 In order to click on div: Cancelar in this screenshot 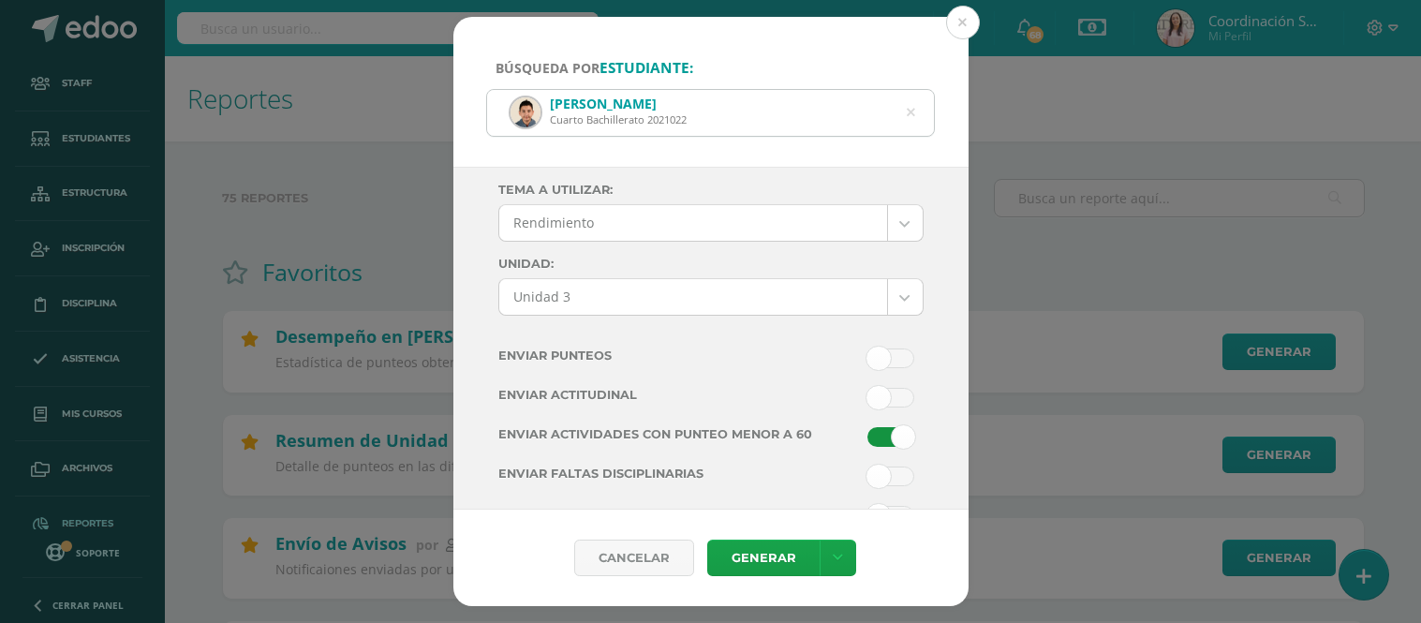, I will do `click(634, 558)`.